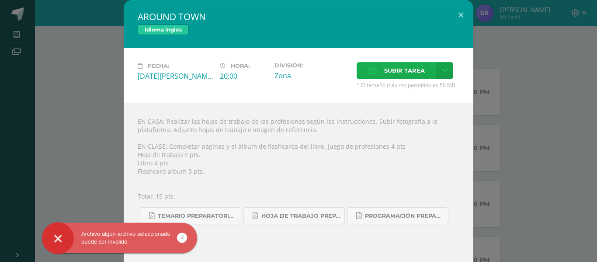 This screenshot has width=597, height=262. I want to click on span: Subir tarea, so click(404, 70).